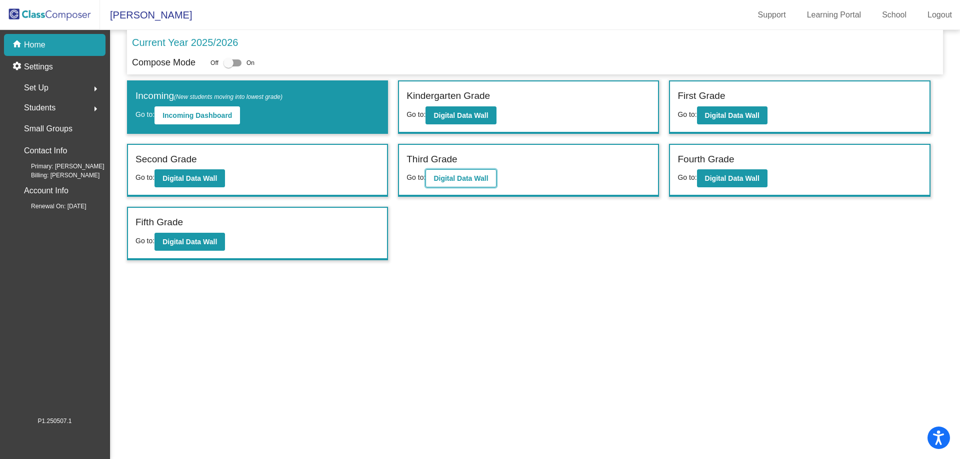 The height and width of the screenshot is (459, 960). Describe the element at coordinates (46, 191) in the screenshot. I see `p: Account Info` at that location.